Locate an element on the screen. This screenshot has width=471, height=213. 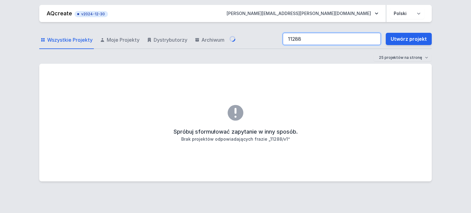
select: Wybierz język is located at coordinates (407, 13).